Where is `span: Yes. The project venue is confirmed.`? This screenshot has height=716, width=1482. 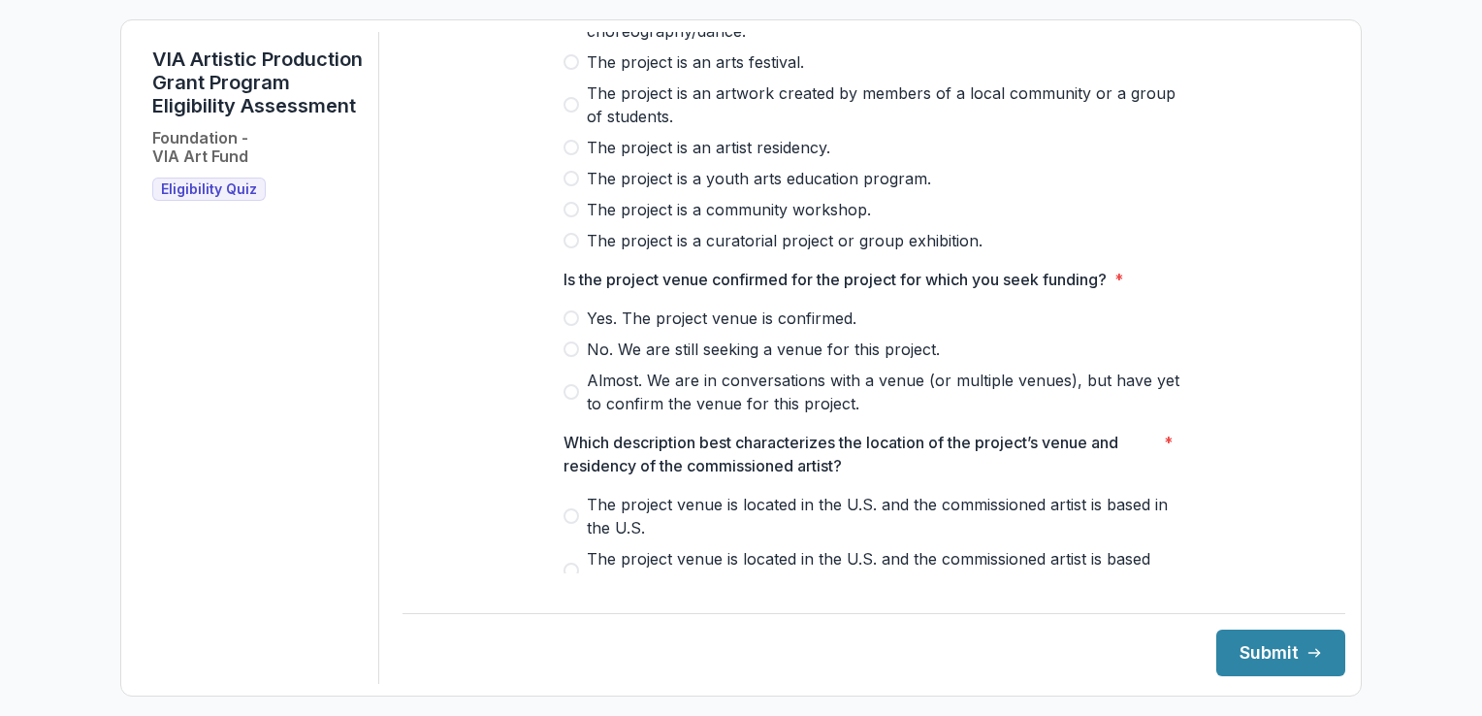 span: Yes. The project venue is confirmed. is located at coordinates (722, 318).